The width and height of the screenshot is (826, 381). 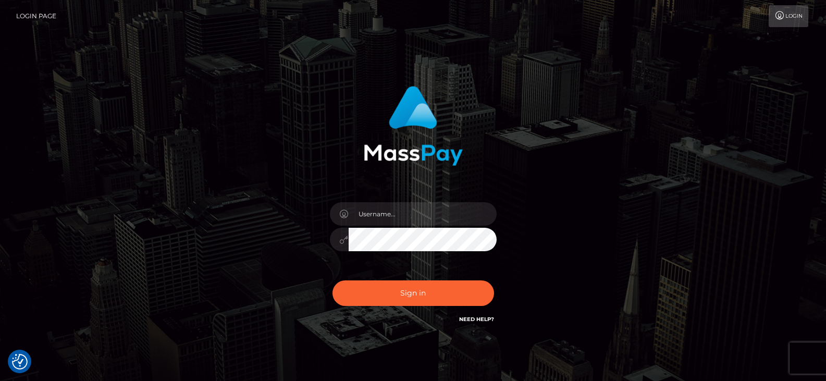 What do you see at coordinates (36, 16) in the screenshot?
I see `a: Login Page` at bounding box center [36, 16].